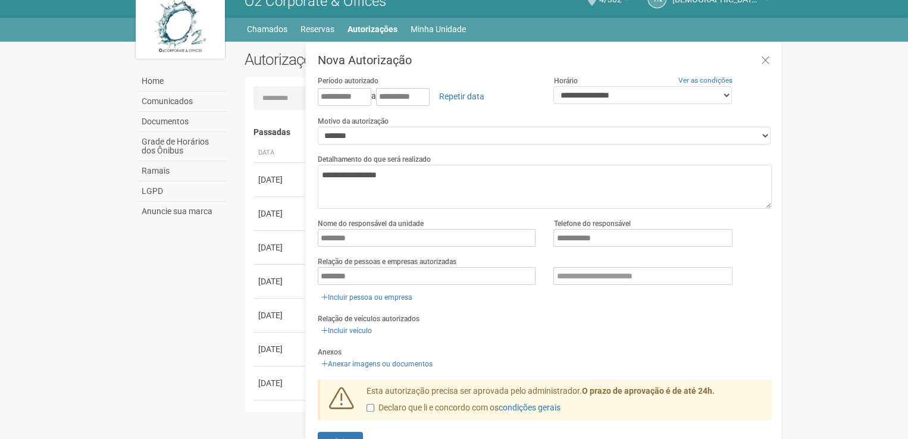 Image resolution: width=908 pixels, height=439 pixels. Describe the element at coordinates (374, 160) in the screenshot. I see `label: Detalhamento do que será realizado` at that location.